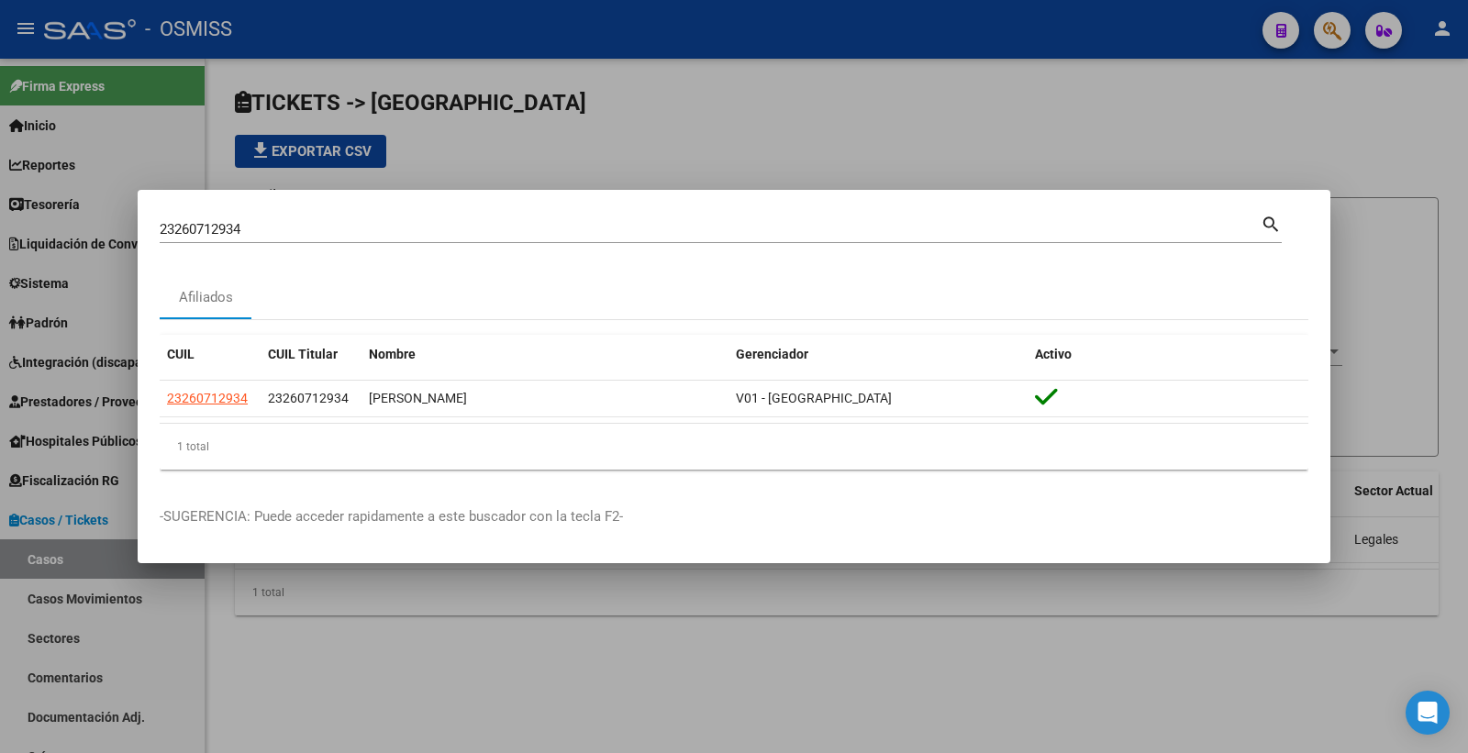  What do you see at coordinates (1427, 713) in the screenshot?
I see `div: Open Intercom Messenger` at bounding box center [1427, 713].